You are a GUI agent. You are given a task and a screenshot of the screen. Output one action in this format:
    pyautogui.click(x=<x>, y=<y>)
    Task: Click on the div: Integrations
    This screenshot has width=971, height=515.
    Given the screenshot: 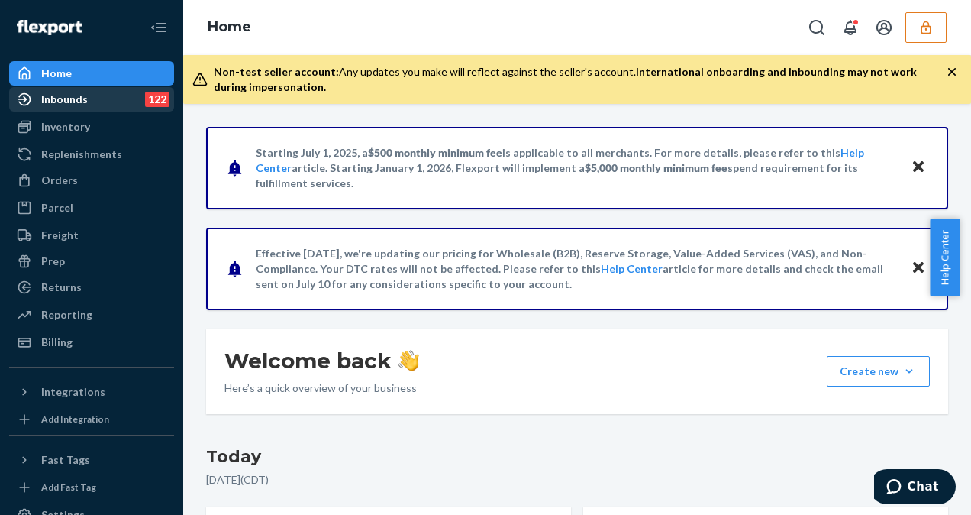 What is the action you would take?
    pyautogui.click(x=73, y=392)
    